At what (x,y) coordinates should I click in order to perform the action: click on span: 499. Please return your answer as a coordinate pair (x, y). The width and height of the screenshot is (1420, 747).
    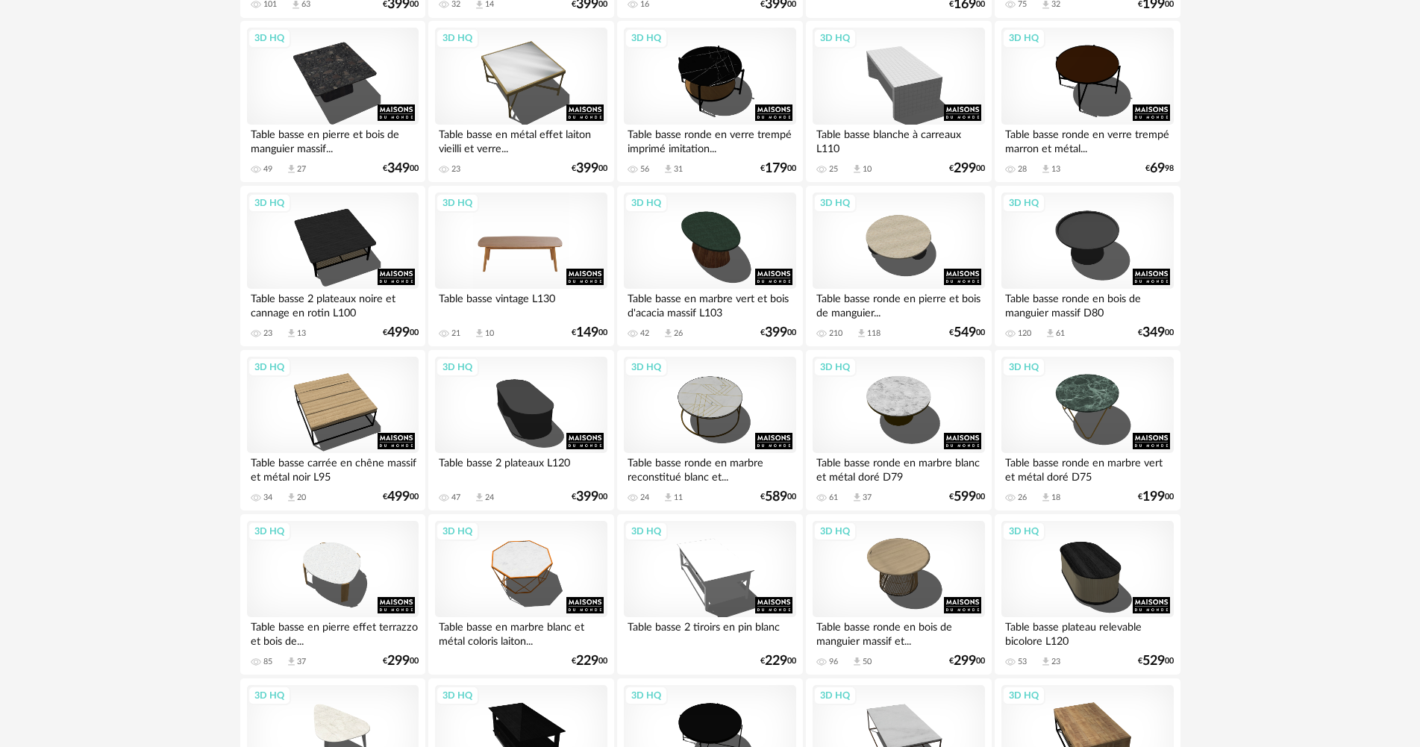
    Looking at the image, I should click on (399, 497).